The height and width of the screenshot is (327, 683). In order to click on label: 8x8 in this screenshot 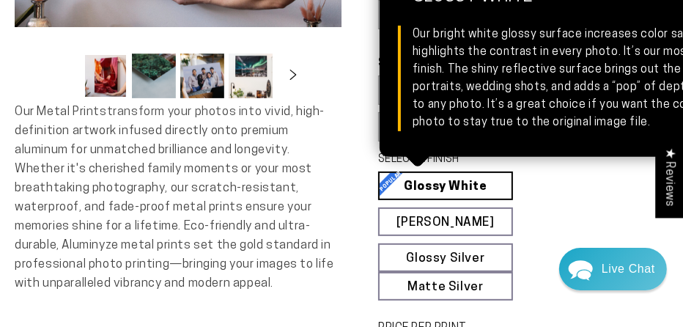, I will do `click(407, 90)`.